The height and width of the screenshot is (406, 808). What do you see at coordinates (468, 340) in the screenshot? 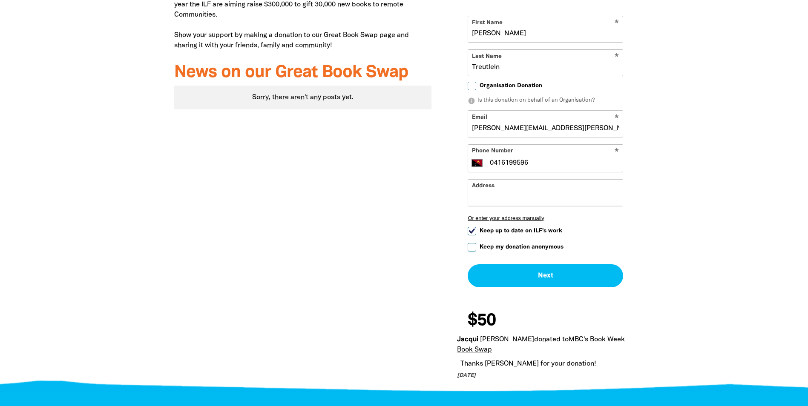
I see `em: Jacqui` at bounding box center [468, 340].